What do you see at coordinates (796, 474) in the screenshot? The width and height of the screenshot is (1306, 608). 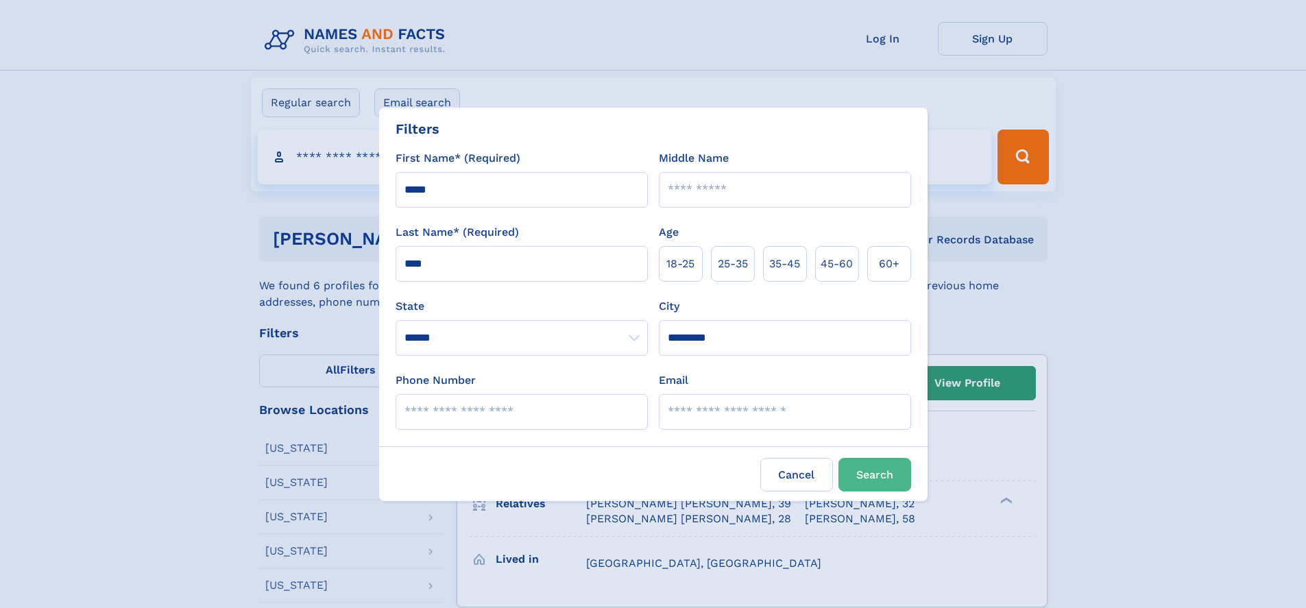 I see `label: Cancel` at bounding box center [796, 474].